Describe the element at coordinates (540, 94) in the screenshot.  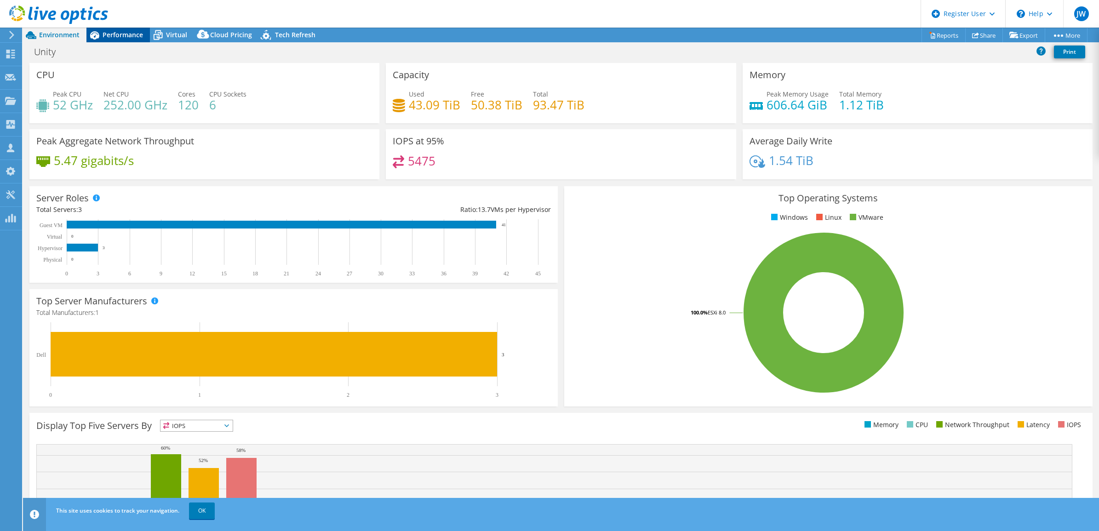
I see `span: Total` at that location.